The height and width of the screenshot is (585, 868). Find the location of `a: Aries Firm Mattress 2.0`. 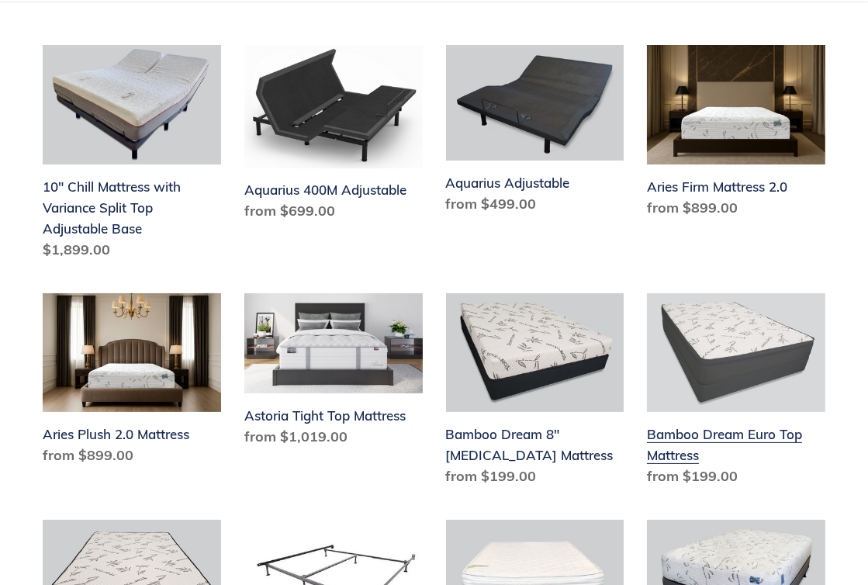

a: Aries Firm Mattress 2.0 is located at coordinates (736, 134).